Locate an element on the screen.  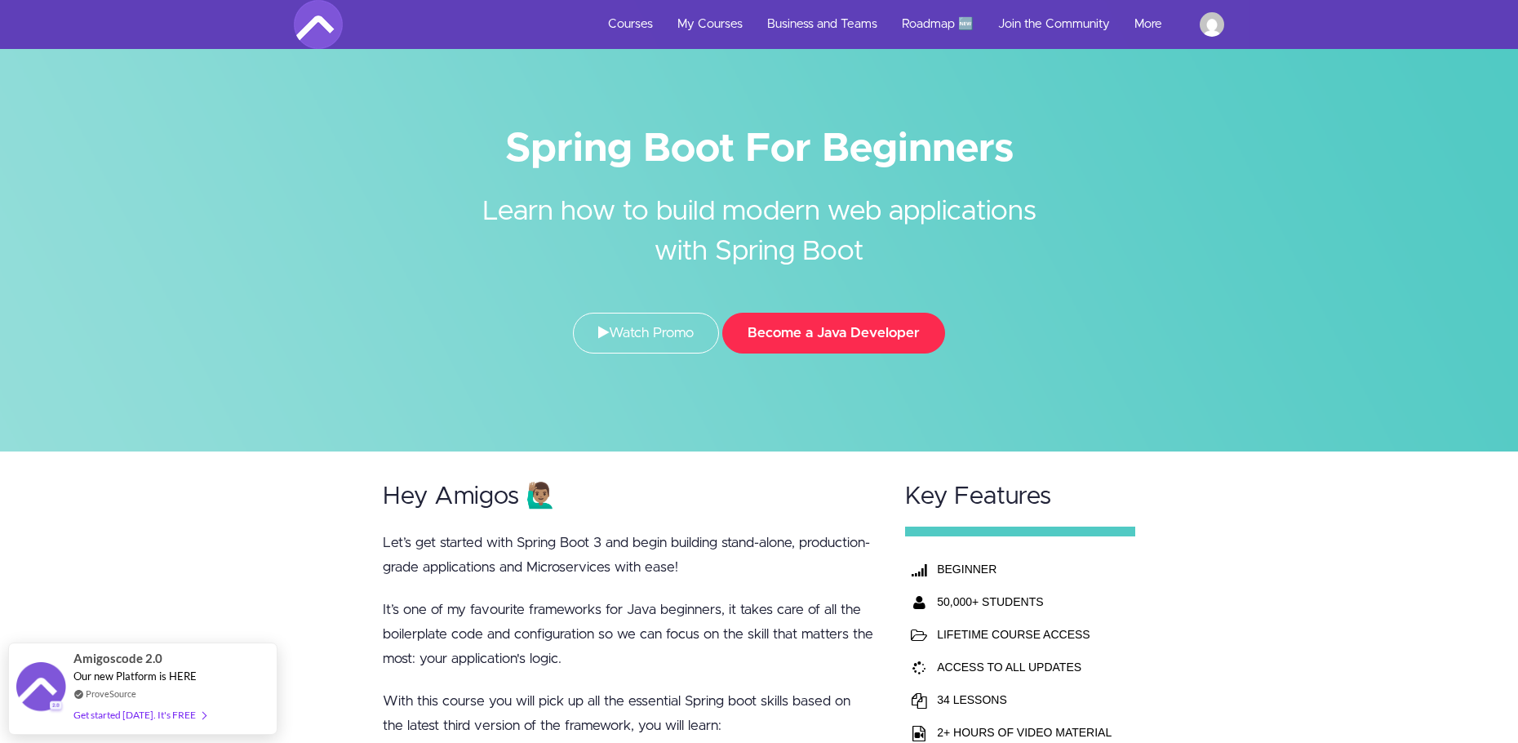
h2: Learn how to build modern web applications with Spring Boot is located at coordinates (759, 220).